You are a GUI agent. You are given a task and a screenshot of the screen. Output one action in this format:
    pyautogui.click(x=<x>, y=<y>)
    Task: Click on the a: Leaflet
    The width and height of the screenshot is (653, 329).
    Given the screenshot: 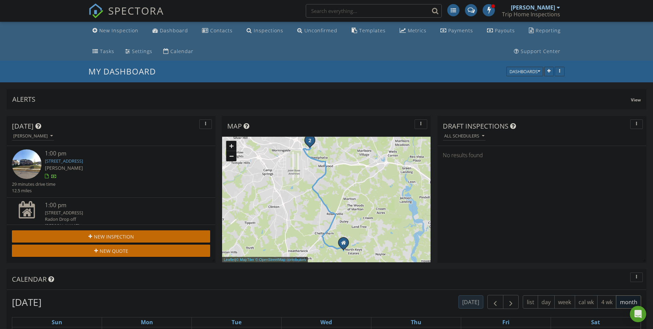 What is the action you would take?
    pyautogui.click(x=229, y=260)
    